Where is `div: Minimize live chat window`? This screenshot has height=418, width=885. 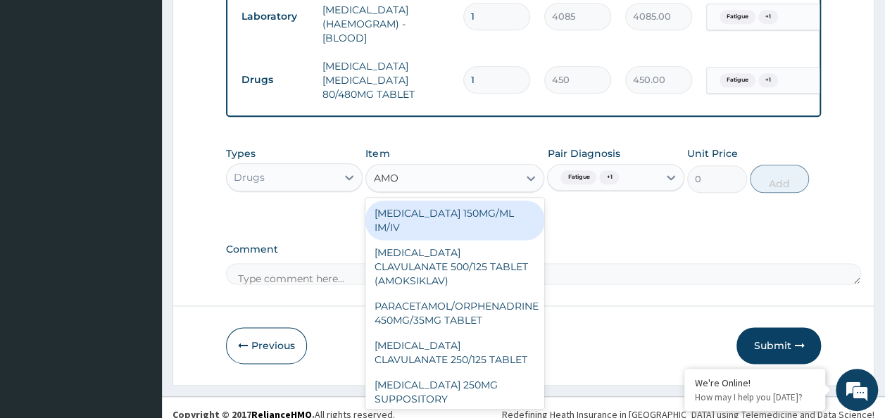 div: Minimize live chat window is located at coordinates (248, 24).